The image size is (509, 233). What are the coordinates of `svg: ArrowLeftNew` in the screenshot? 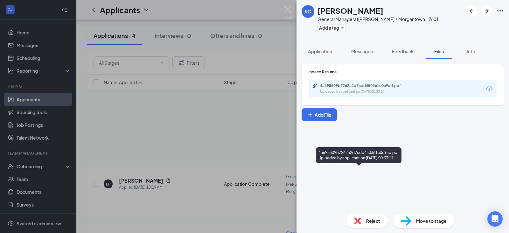 It's located at (472, 11).